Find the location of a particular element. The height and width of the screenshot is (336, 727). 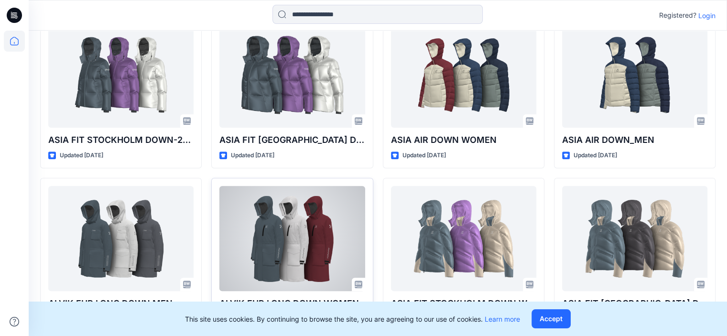

p: ASIA AIR DOWN_MEN is located at coordinates (635, 140).